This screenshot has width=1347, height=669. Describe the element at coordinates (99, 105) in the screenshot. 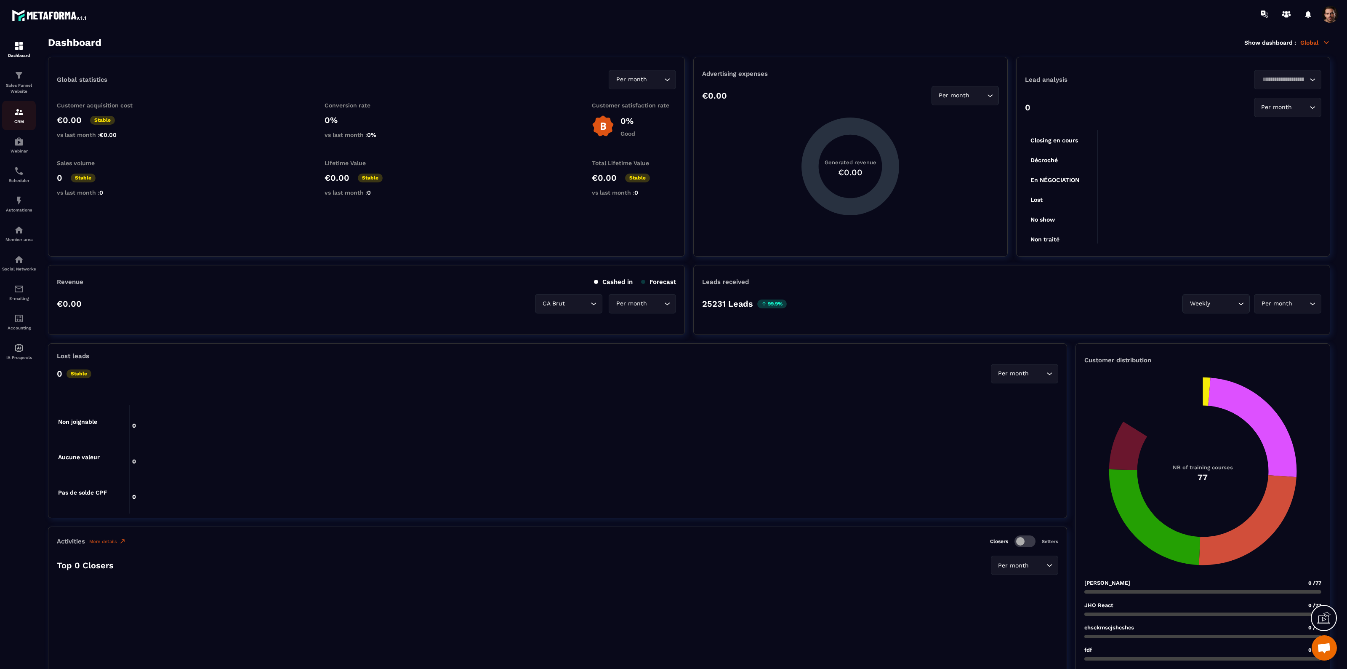

I see `p: Customer acquisition cost` at that location.